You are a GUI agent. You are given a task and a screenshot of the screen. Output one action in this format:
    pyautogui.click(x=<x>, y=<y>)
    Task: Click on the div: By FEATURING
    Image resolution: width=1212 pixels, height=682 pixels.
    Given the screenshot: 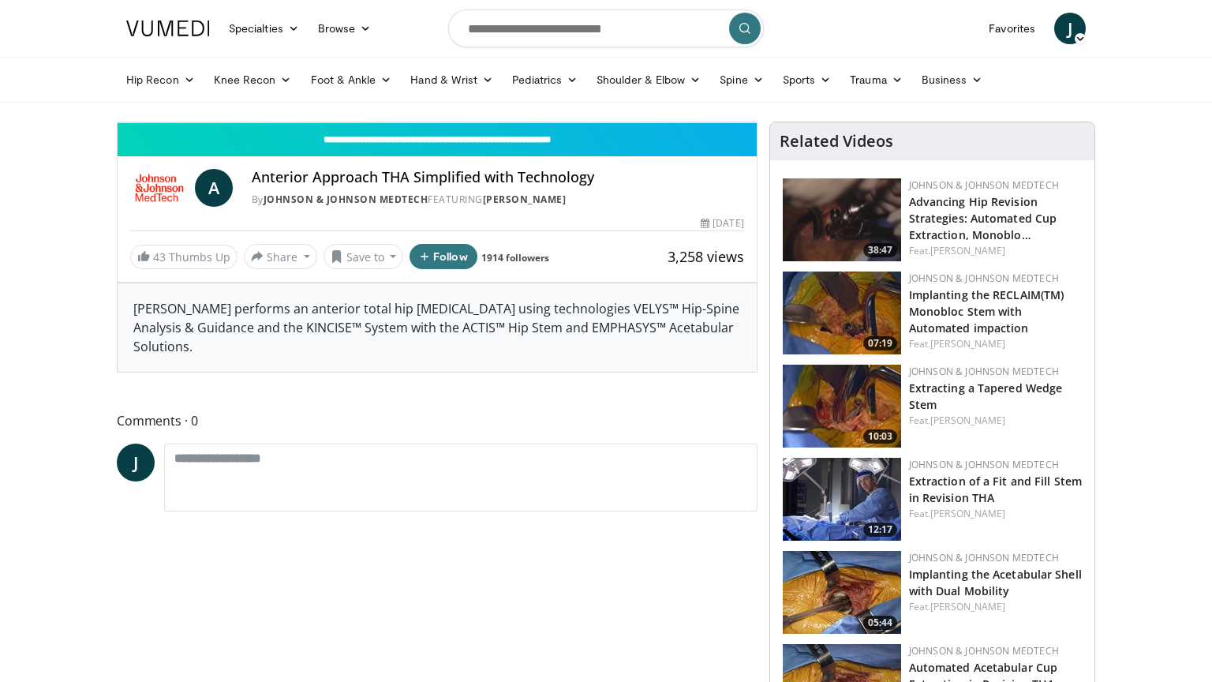 What is the action you would take?
    pyautogui.click(x=498, y=200)
    